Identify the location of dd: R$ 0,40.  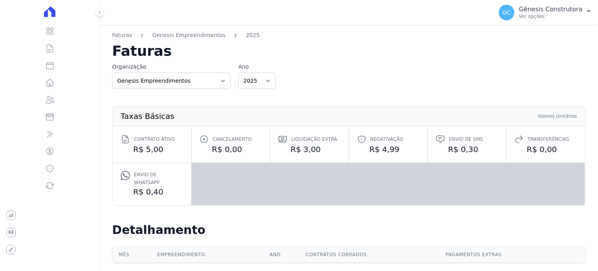
(152, 192).